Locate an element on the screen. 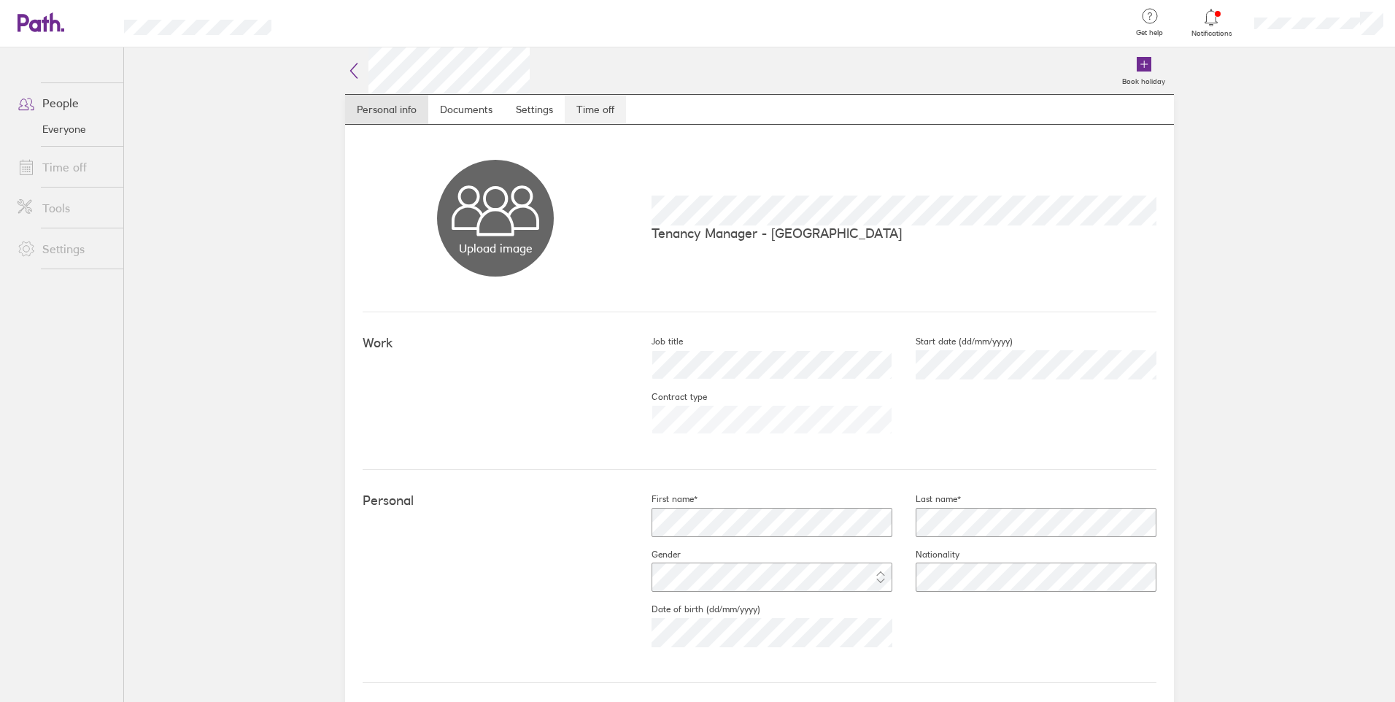 The width and height of the screenshot is (1395, 702). label: Start date (dd/mm/yyyy) is located at coordinates (952, 341).